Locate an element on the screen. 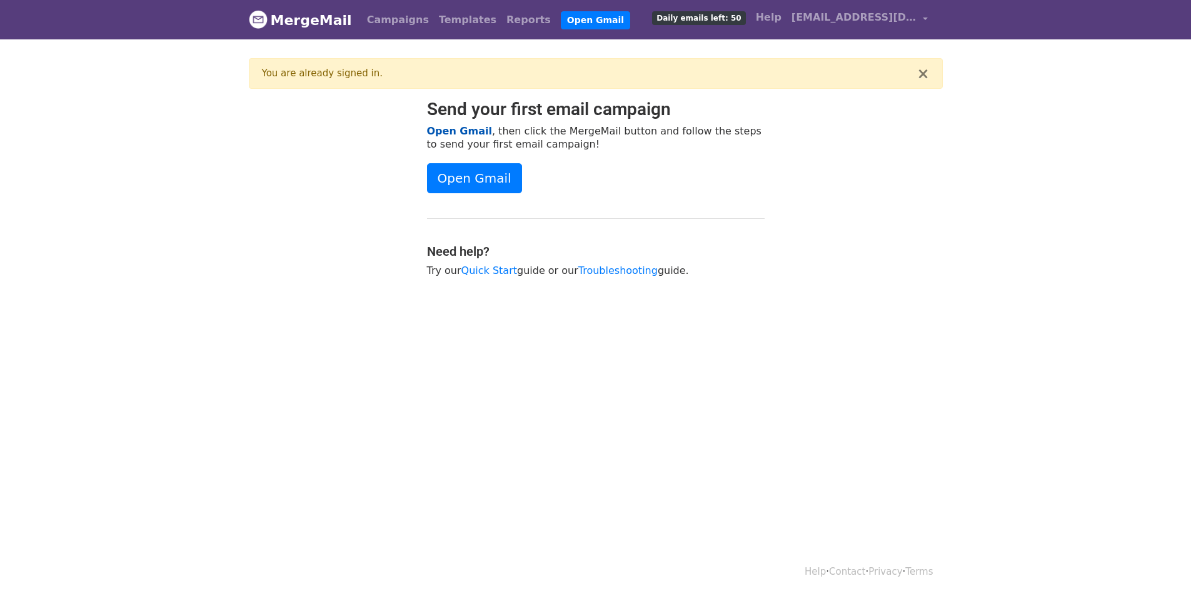  a: Templates is located at coordinates (468, 20).